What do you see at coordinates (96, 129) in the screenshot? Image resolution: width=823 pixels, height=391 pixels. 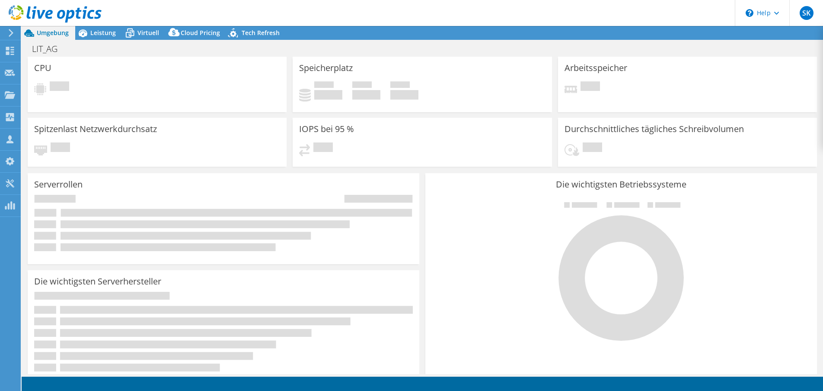 I see `h3: Spitzenlast Netzwerkdurchsatz` at bounding box center [96, 129].